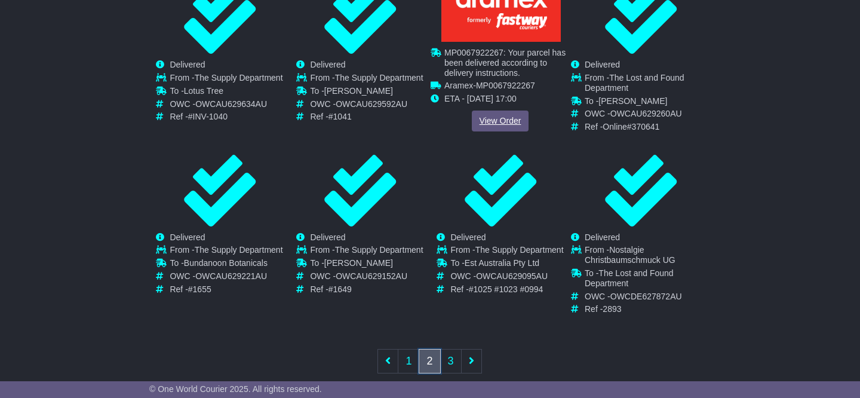 The width and height of the screenshot is (860, 398). Describe the element at coordinates (631, 127) in the screenshot. I see `span: Online#370641` at that location.